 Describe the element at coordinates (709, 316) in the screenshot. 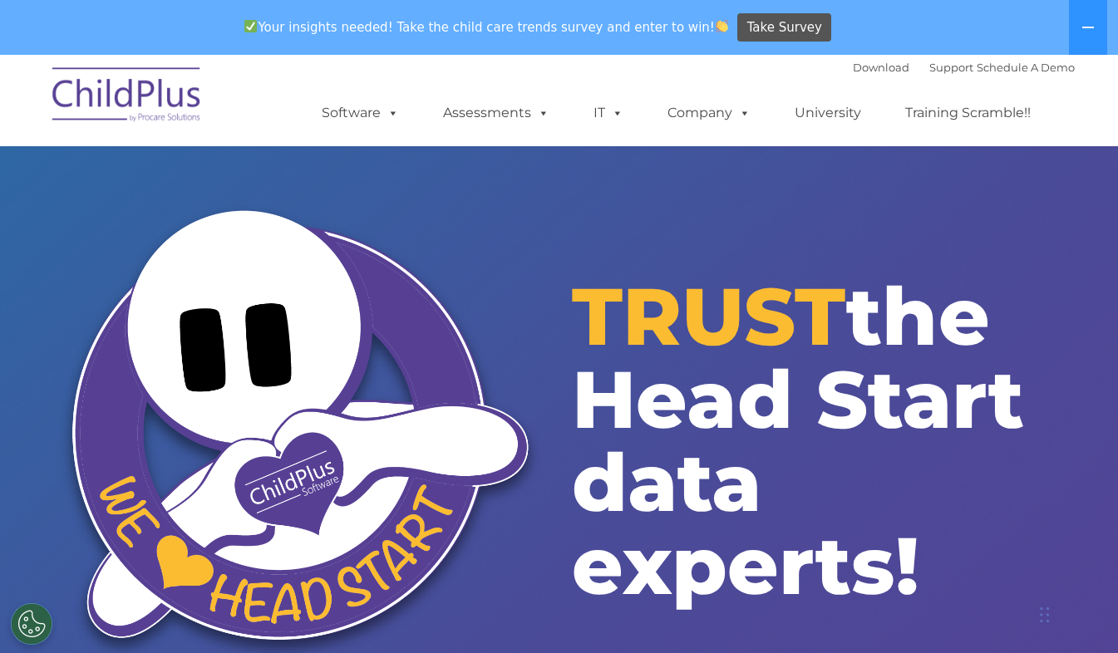

I see `span: TRUST` at that location.